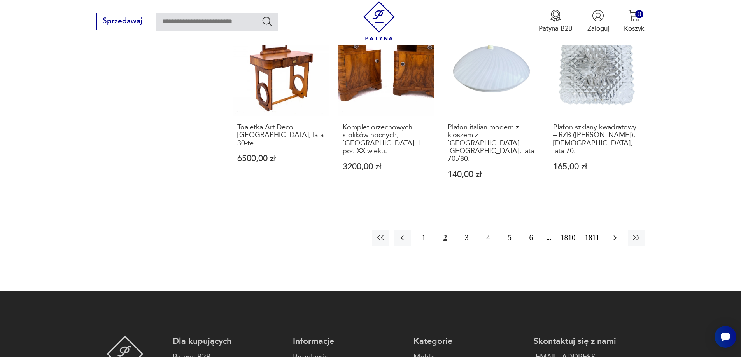  What do you see at coordinates (596, 108) in the screenshot?
I see `a: Plafon szklany kwadratowy – RZB (Rudolf Zimmermann Bamberg), Niemcy, lata 70.Plafon szklany kwadr...` at bounding box center [596, 108].